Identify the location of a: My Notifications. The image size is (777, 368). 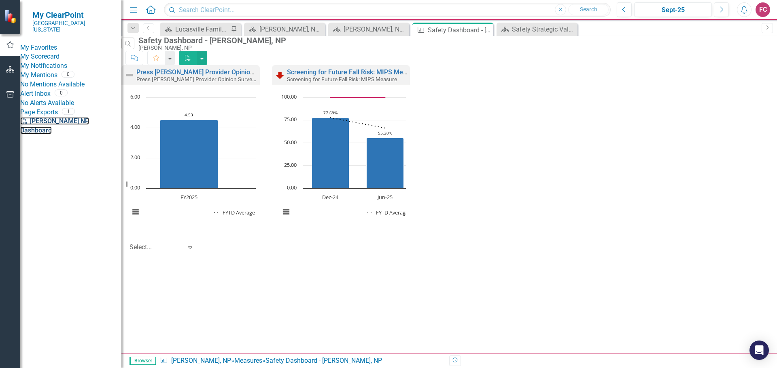
(71, 66).